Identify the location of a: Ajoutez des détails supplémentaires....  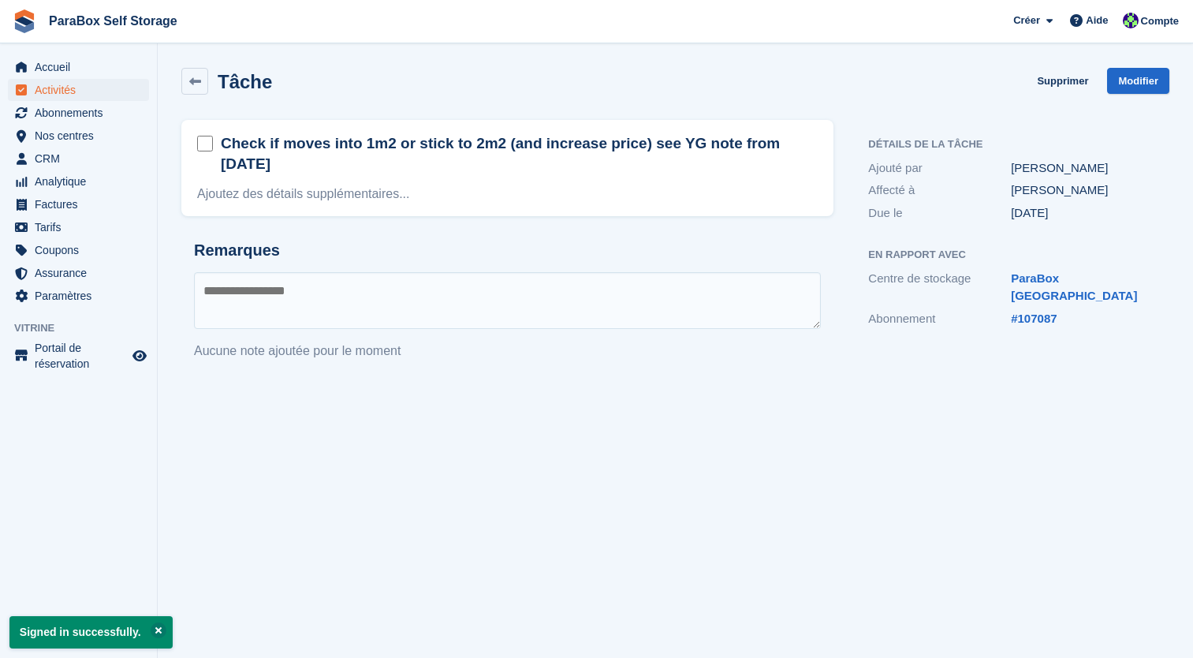
(303, 193).